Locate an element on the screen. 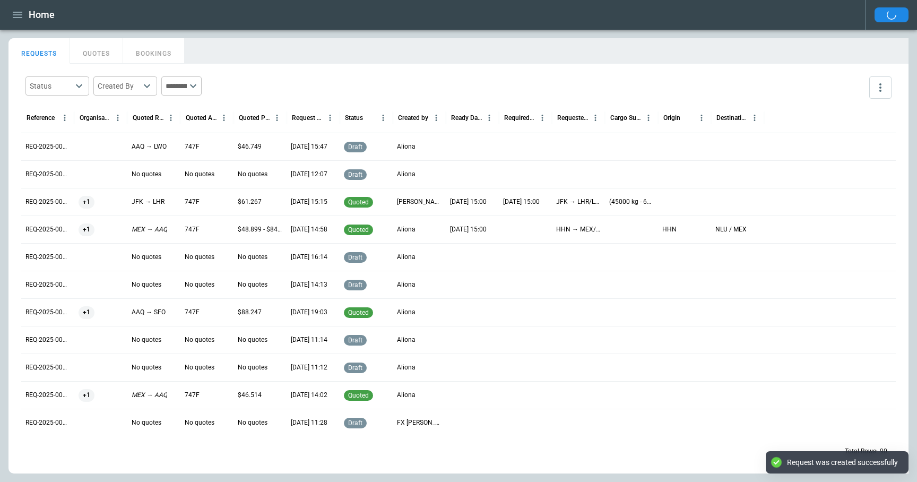 Image resolution: width=917 pixels, height=482 pixels. p: Andy Burvill is located at coordinates (419, 202).